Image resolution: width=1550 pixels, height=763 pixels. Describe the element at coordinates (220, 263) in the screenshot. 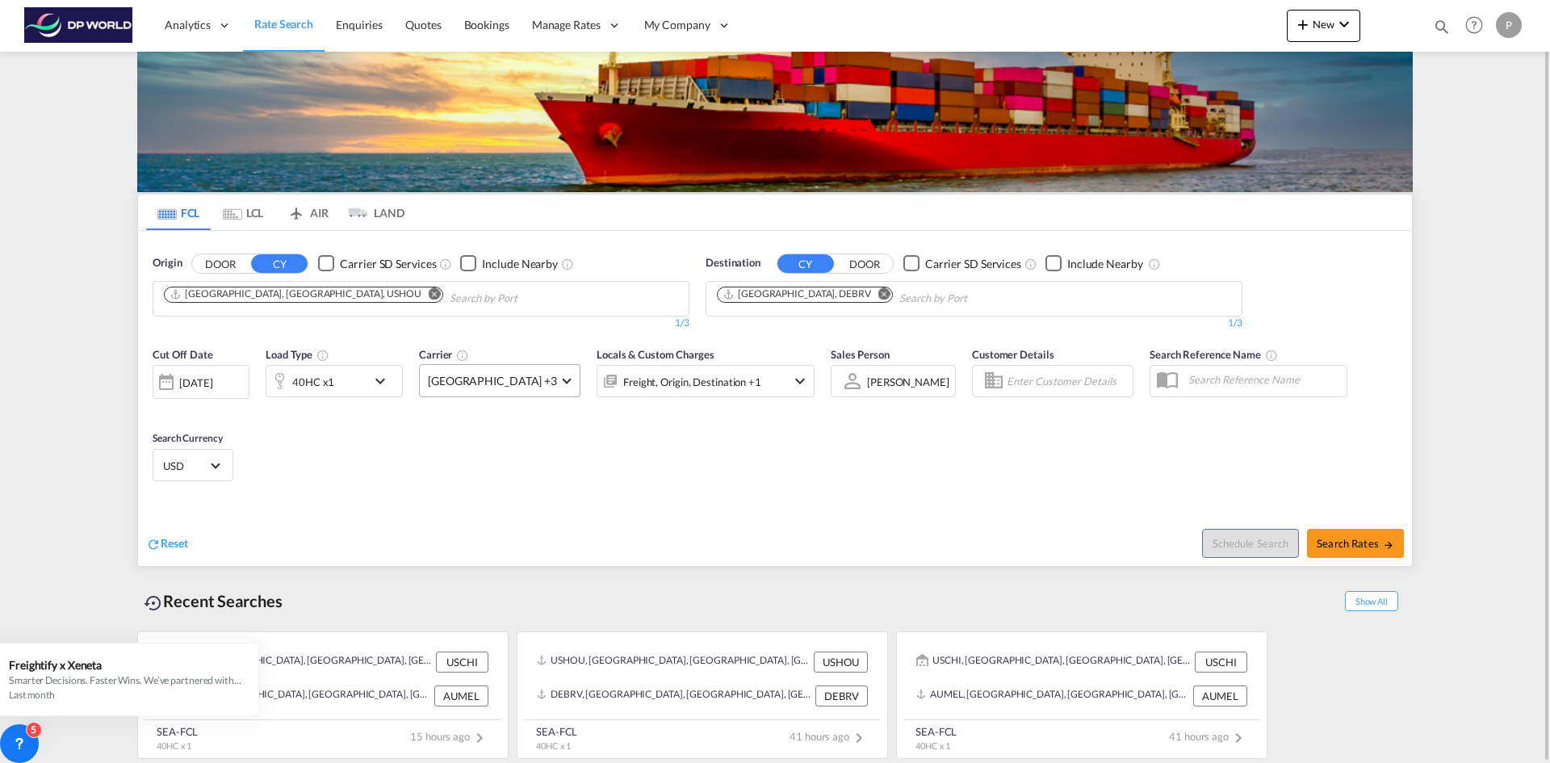

I see `button: DOOR` at that location.